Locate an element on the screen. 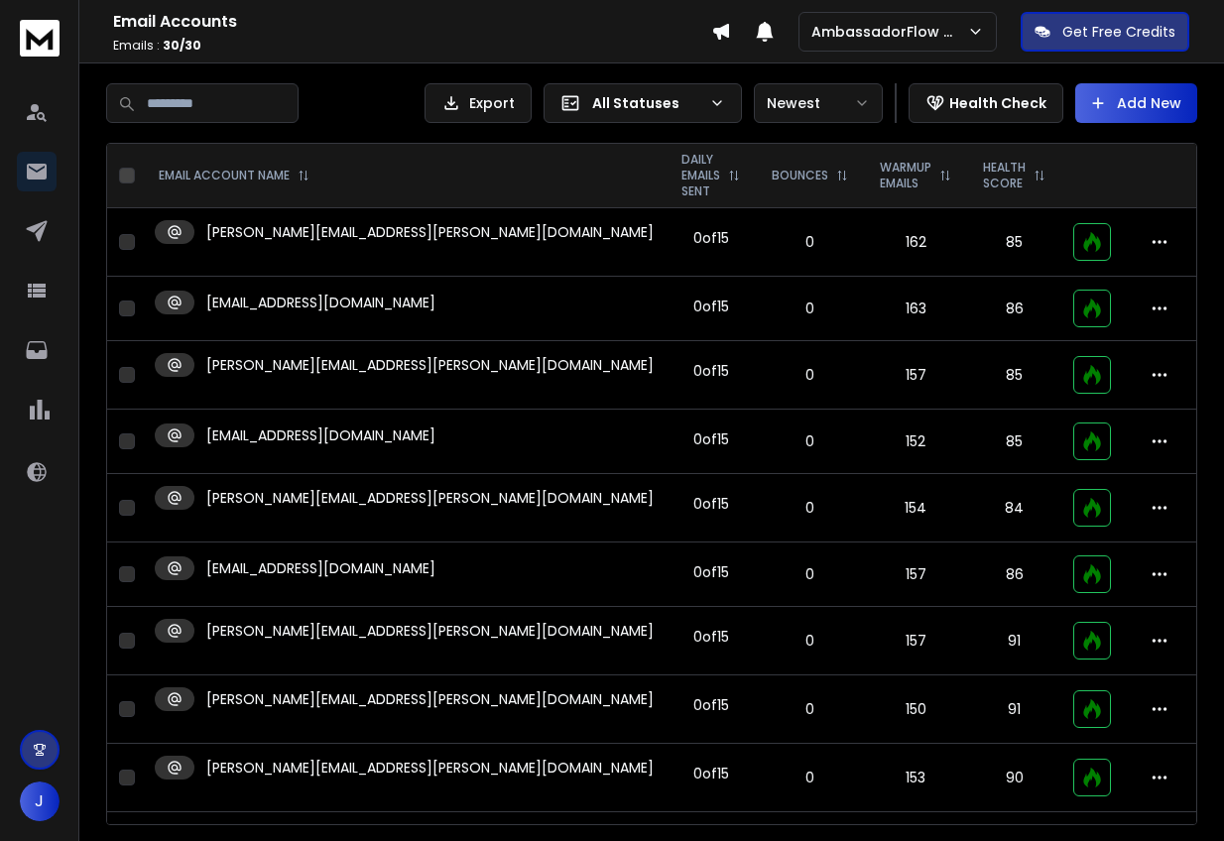  td: 163 is located at coordinates (916, 308).